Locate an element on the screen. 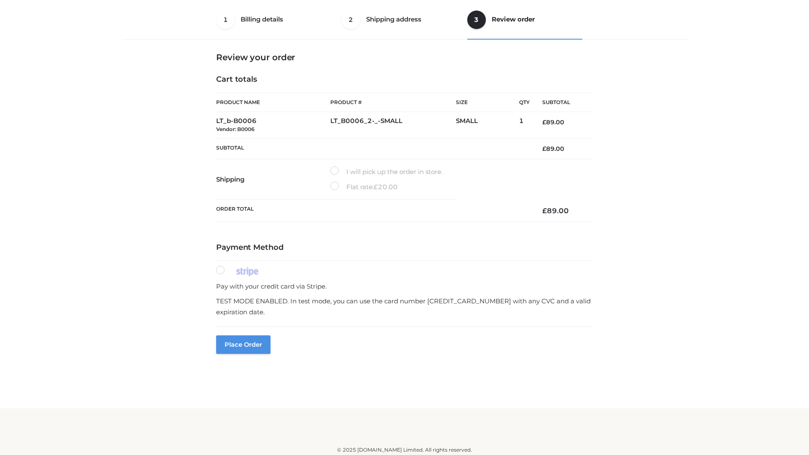 Image resolution: width=809 pixels, height=455 pixels. td: SMALL is located at coordinates (487, 125).